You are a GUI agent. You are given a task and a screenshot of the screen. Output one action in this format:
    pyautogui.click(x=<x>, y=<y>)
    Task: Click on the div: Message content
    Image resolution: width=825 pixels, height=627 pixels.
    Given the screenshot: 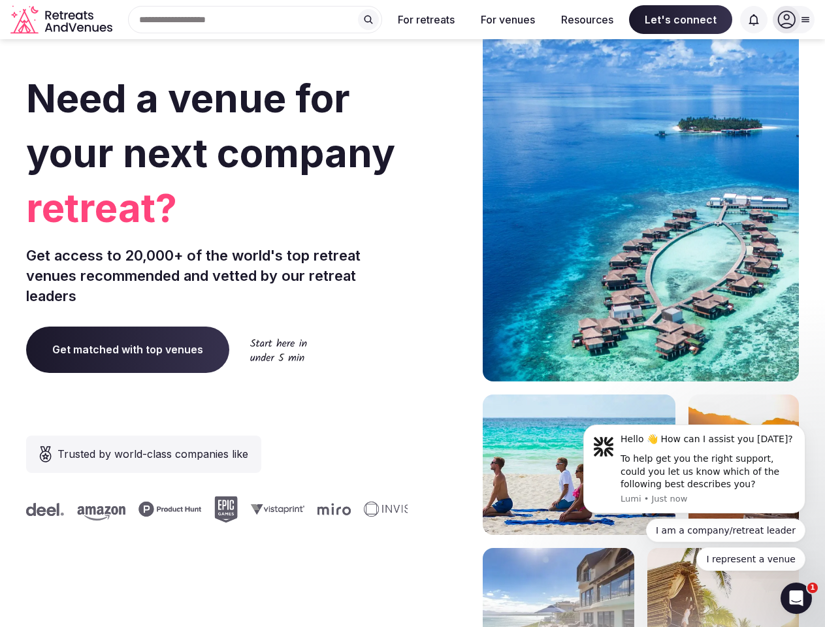 What is the action you would take?
    pyautogui.click(x=144, y=49)
    